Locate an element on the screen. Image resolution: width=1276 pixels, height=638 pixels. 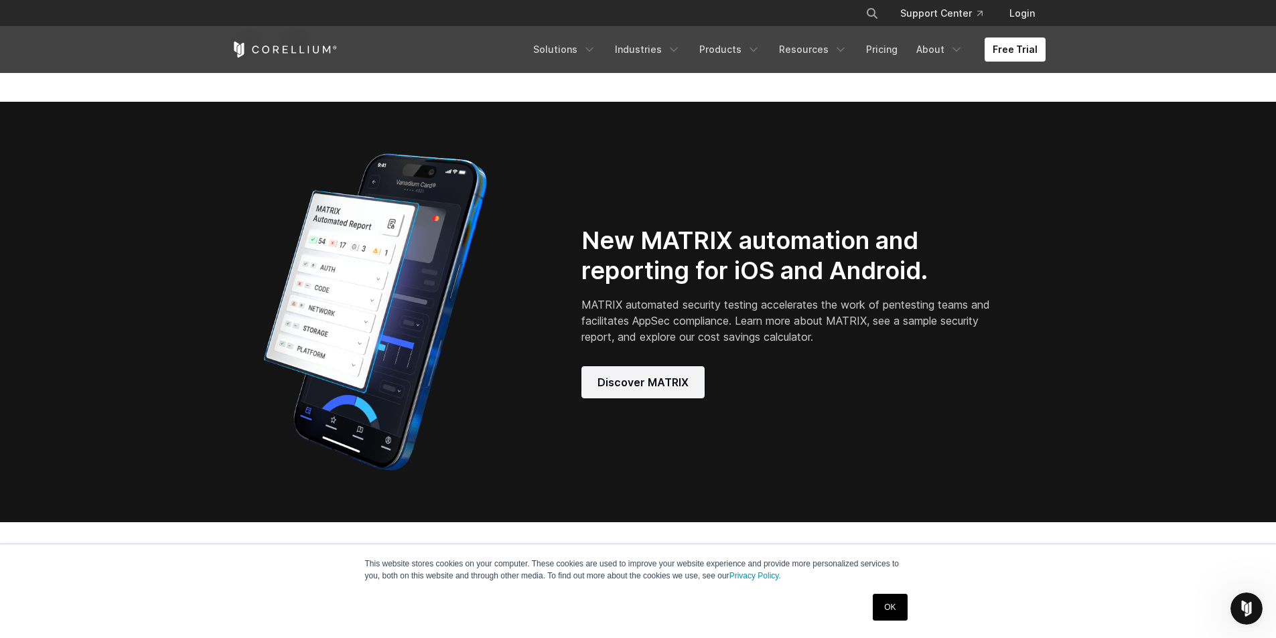
a: OK is located at coordinates (889, 607).